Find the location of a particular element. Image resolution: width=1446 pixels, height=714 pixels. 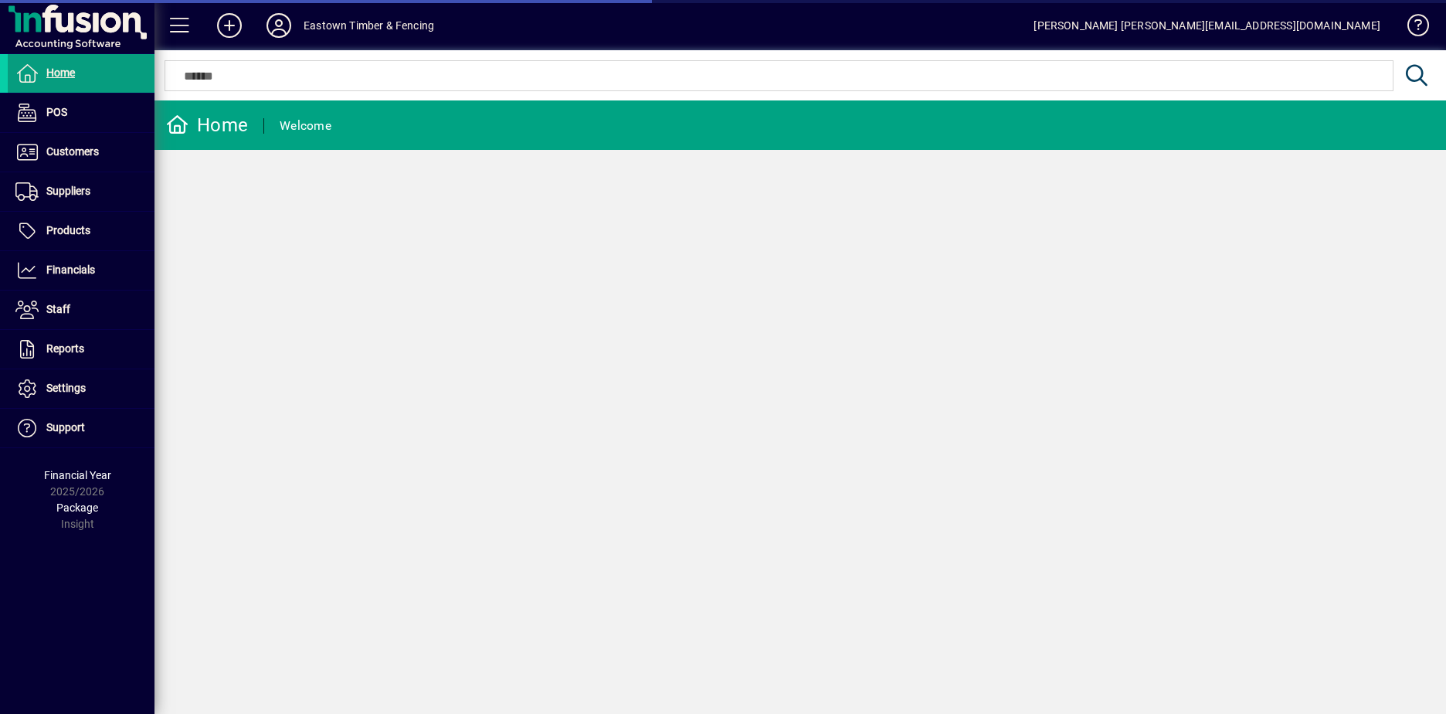

a: Staff is located at coordinates (81, 310).